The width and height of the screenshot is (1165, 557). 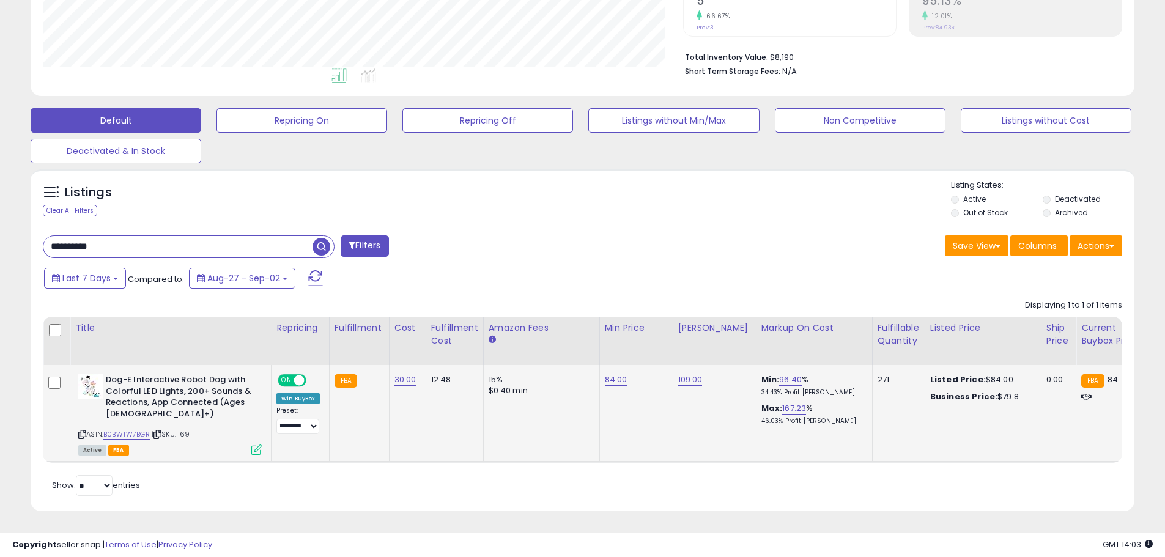 What do you see at coordinates (794, 409) in the screenshot?
I see `a: 167.23` at bounding box center [794, 409].